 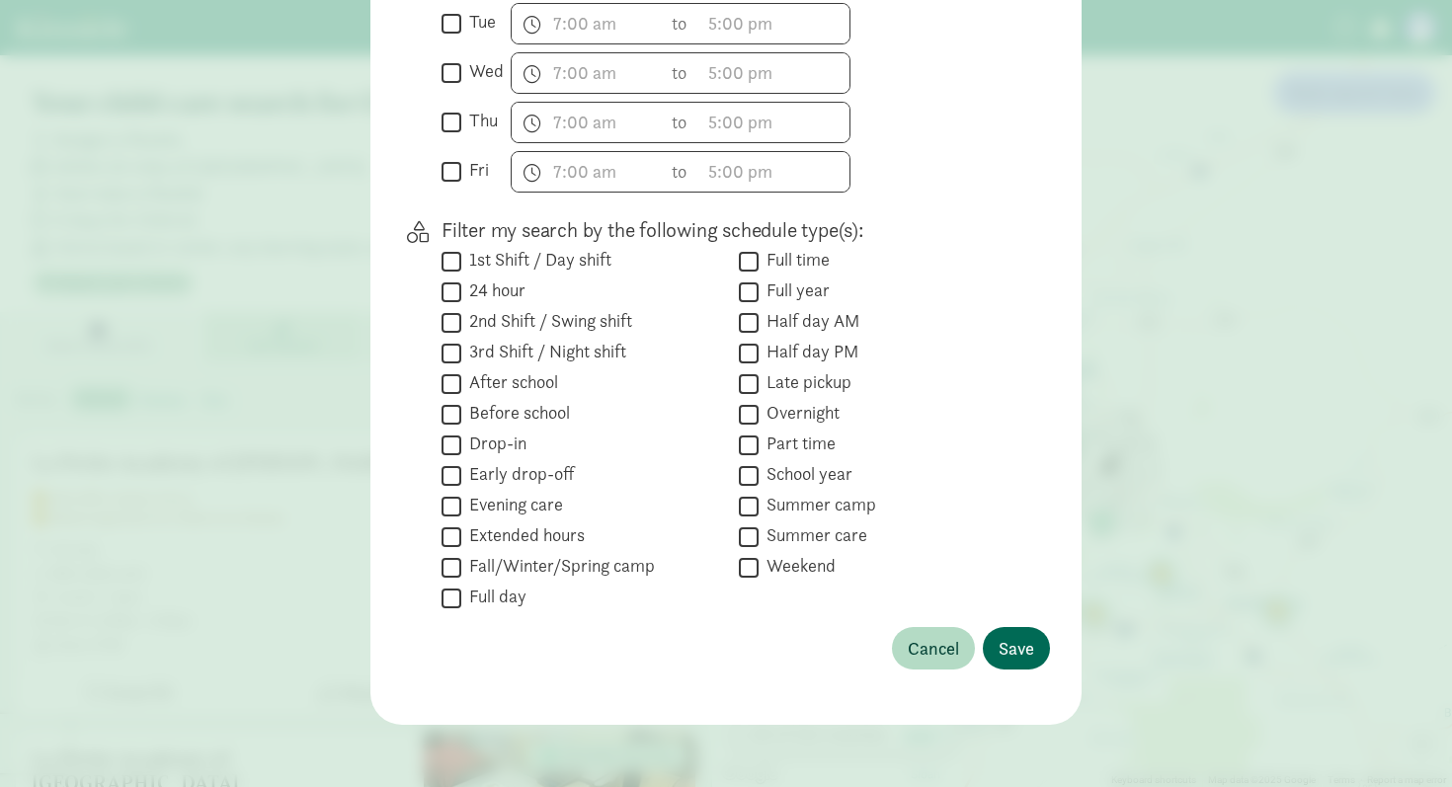 What do you see at coordinates (546, 321) in the screenshot?
I see `label: 2nd Shift / Swing shift` at bounding box center [546, 321].